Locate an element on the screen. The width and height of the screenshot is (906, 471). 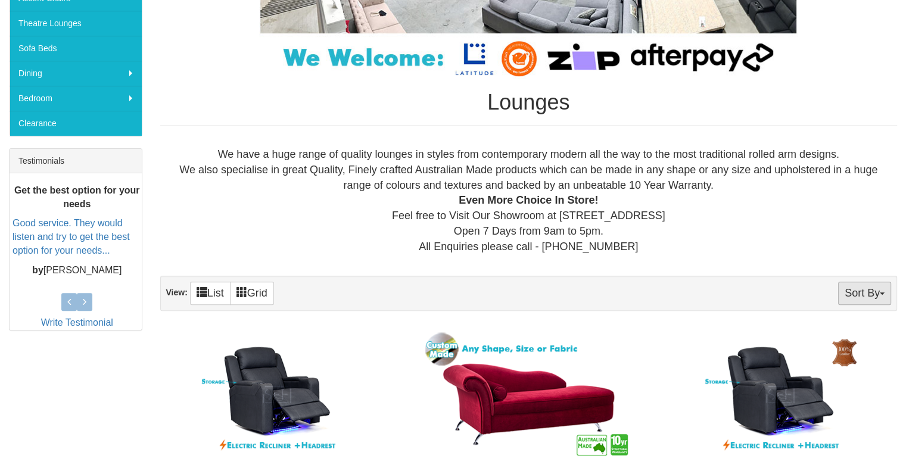
a: Good service. They would listen and try to get the best option for your needs... is located at coordinates (71, 237).